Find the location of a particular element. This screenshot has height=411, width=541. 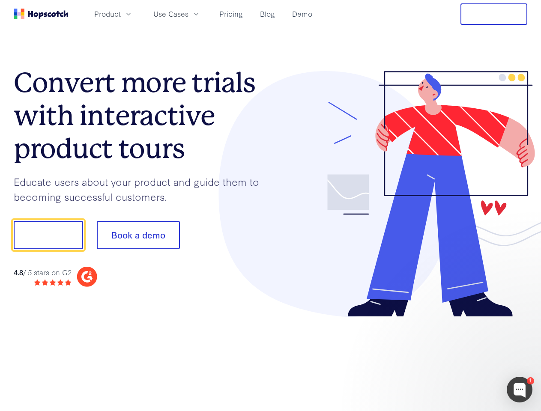

a: Demo is located at coordinates (302, 14).